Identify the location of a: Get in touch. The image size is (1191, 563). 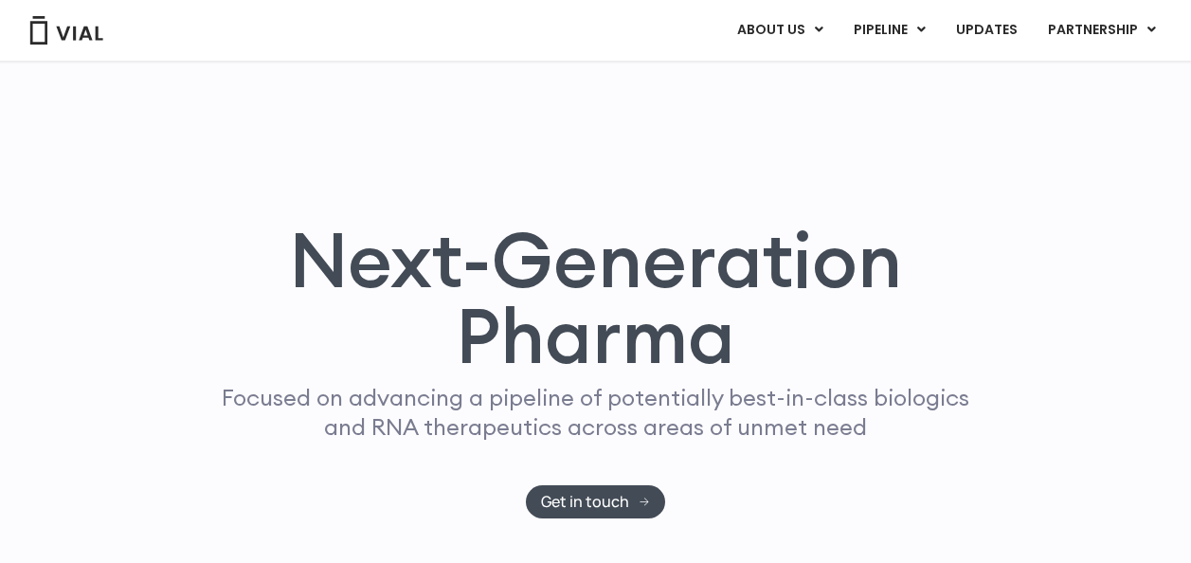
(595, 501).